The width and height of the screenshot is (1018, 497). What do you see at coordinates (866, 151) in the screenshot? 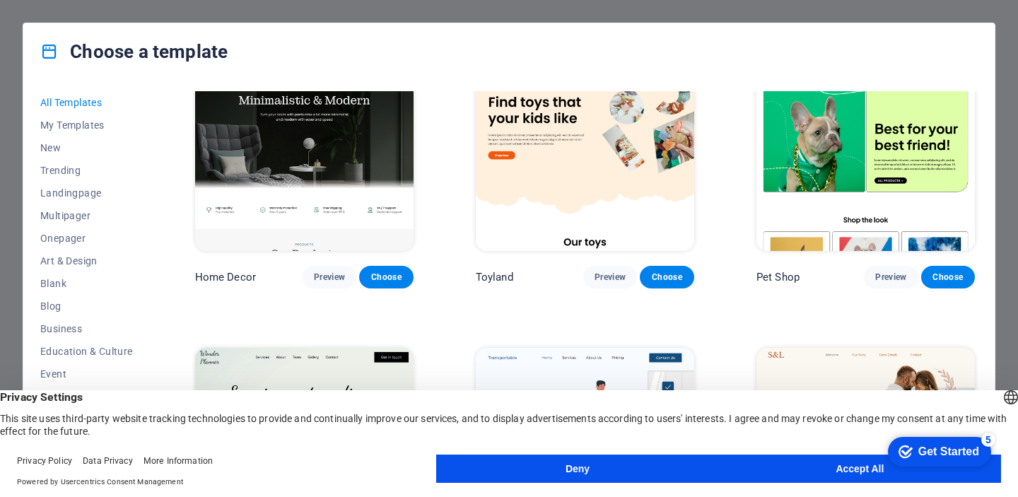
I see `img: Pet Shop` at bounding box center [866, 151].